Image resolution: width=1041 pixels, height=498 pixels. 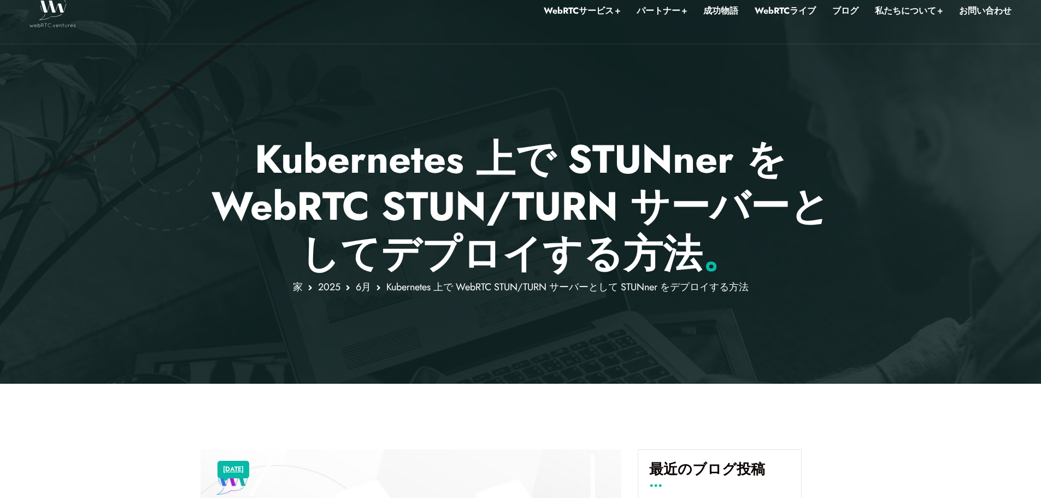 I want to click on a: 成功物語, so click(x=721, y=11).